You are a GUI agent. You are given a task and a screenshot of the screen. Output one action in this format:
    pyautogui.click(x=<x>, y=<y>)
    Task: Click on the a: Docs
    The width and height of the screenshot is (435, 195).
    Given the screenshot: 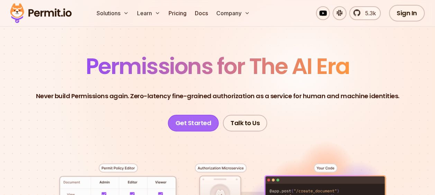 What is the action you would take?
    pyautogui.click(x=201, y=13)
    